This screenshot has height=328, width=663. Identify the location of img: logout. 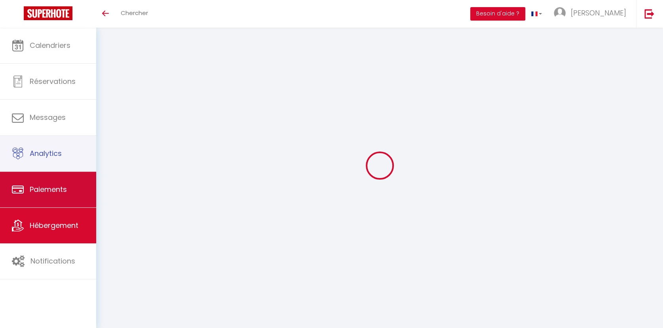
(649, 13).